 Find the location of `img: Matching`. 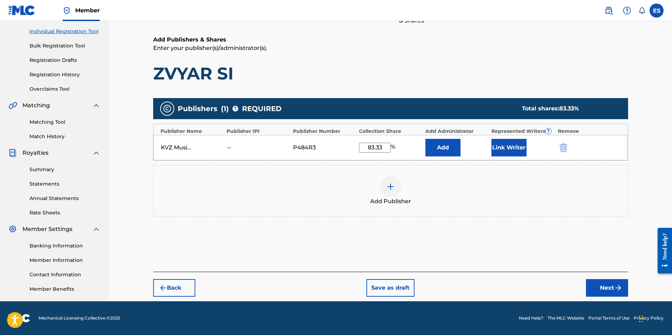

img: Matching is located at coordinates (13, 105).